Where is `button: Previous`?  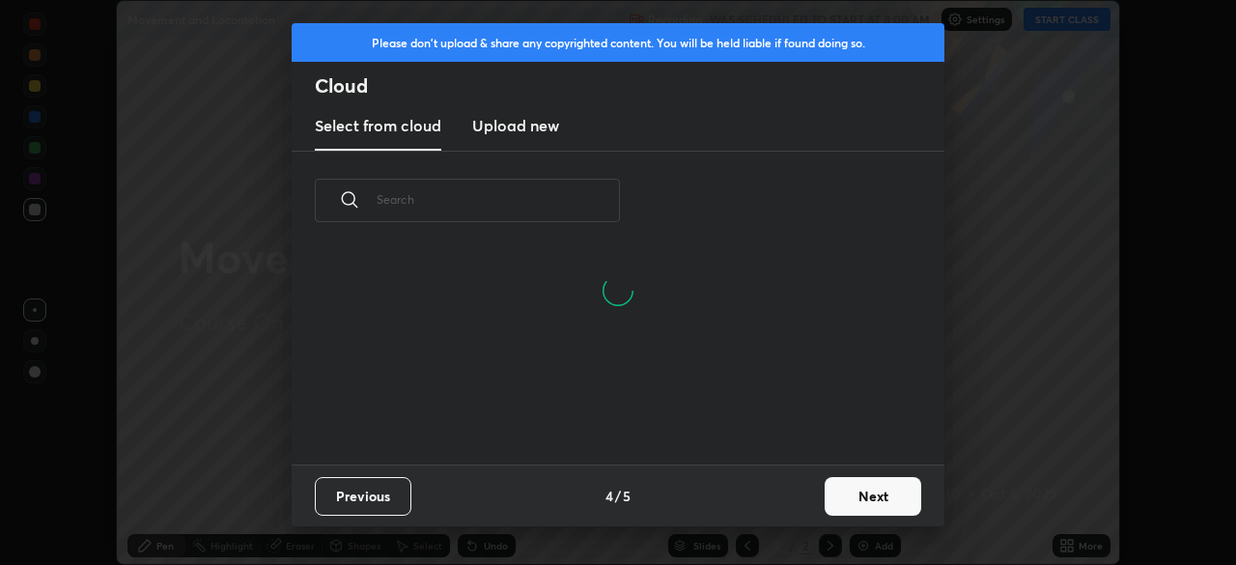 button: Previous is located at coordinates (363, 496).